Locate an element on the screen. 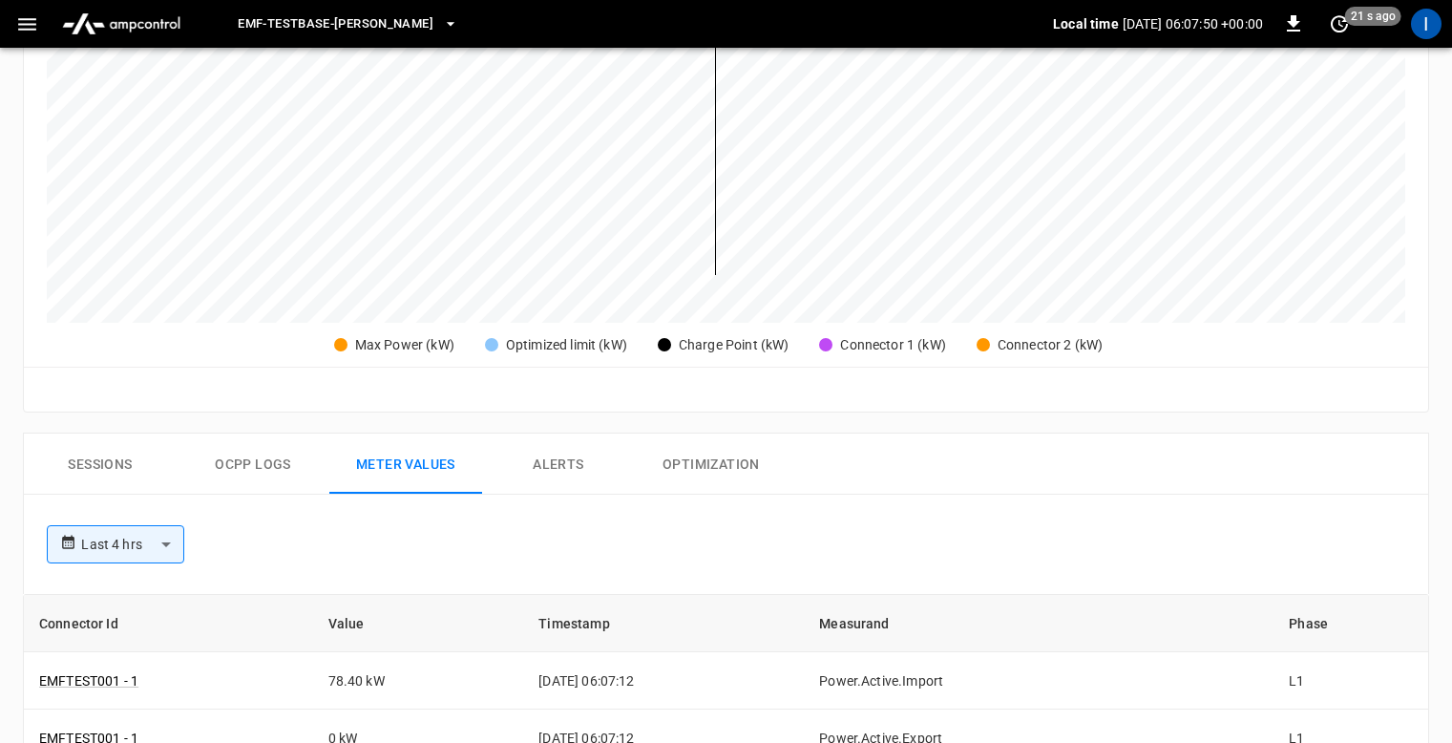  span: 21 s ago is located at coordinates (1372, 16).